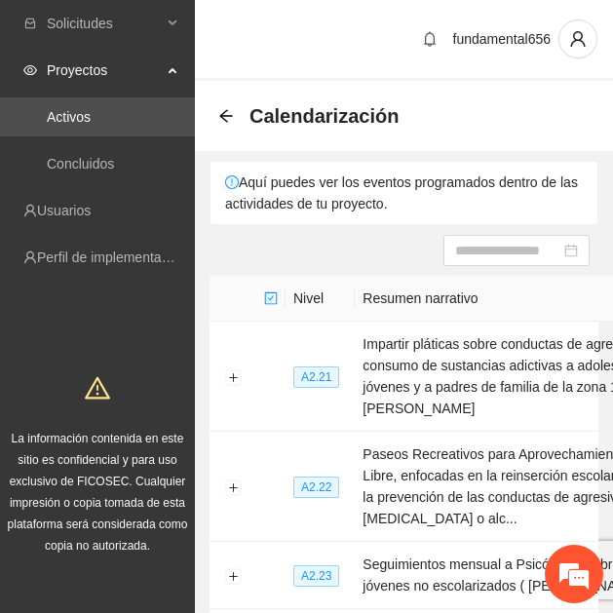 The width and height of the screenshot is (613, 613). What do you see at coordinates (226, 116) in the screenshot?
I see `div: Back` at bounding box center [226, 116].